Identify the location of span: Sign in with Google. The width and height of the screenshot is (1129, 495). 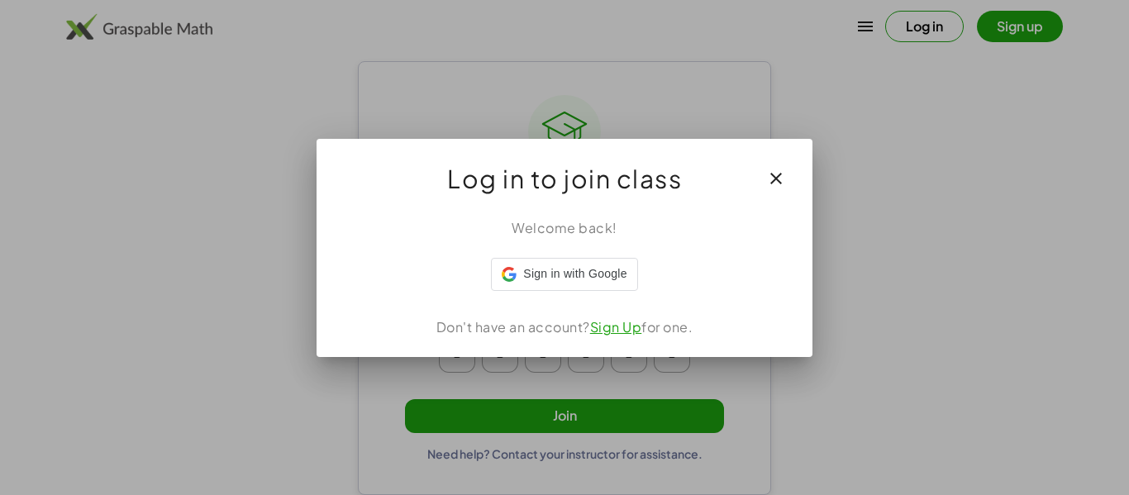
(574, 274).